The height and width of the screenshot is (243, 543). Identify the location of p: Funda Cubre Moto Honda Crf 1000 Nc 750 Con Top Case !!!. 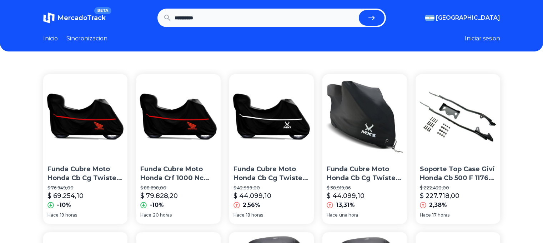
(178, 173).